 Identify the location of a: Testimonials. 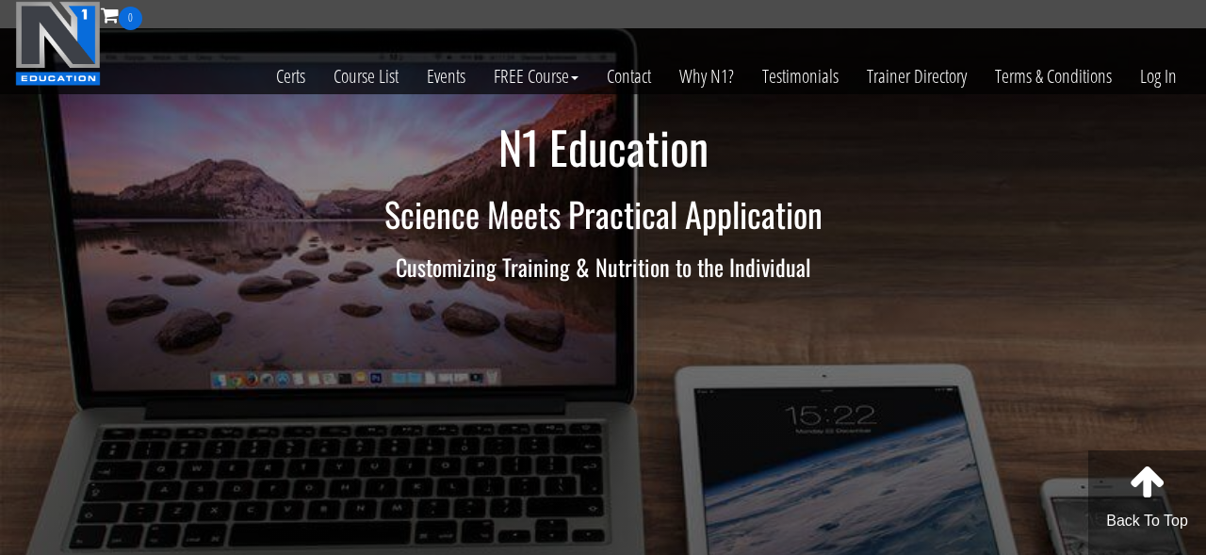
(800, 76).